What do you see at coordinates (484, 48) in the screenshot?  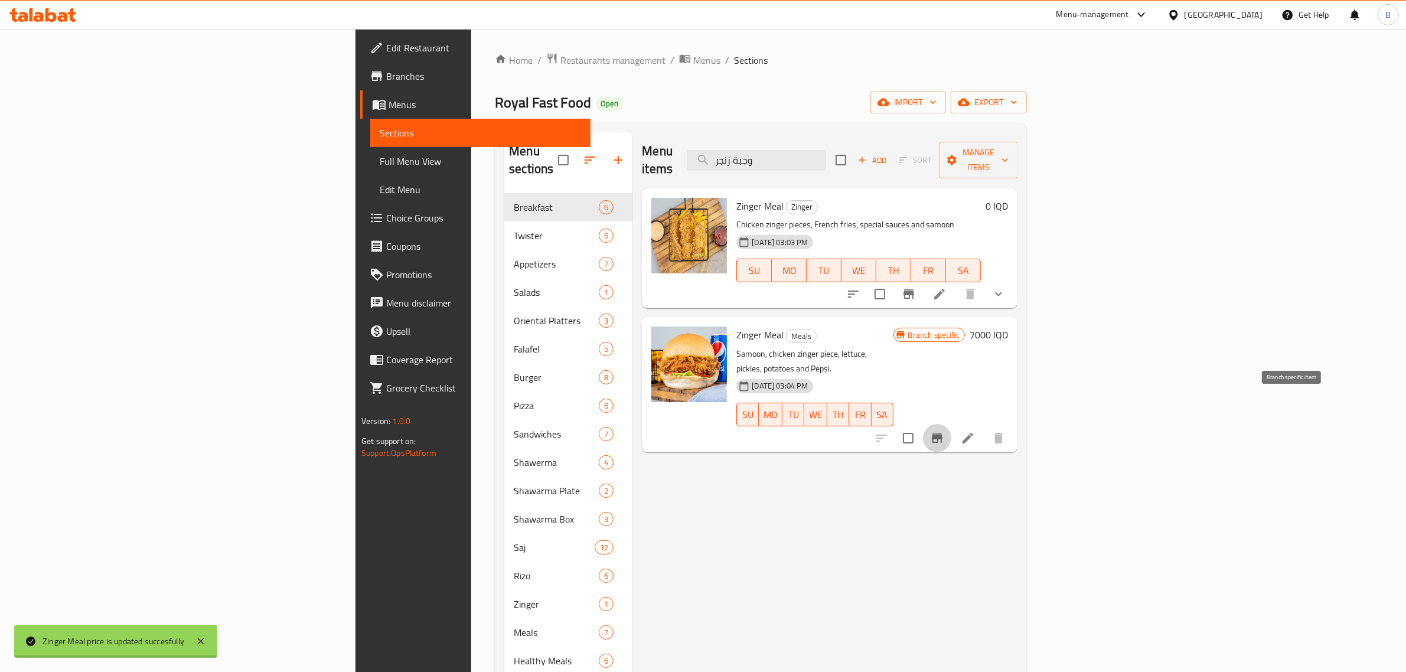 I see `span: Edit Restaurant` at bounding box center [484, 48].